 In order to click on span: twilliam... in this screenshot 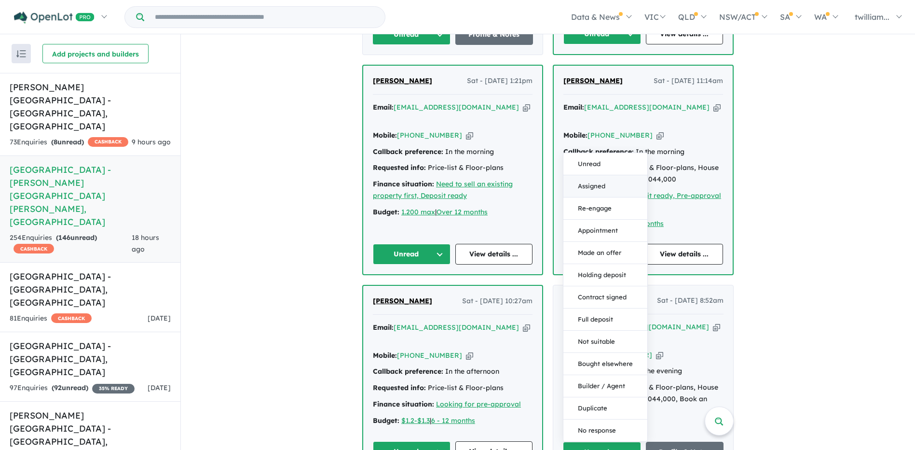, I will do `click(872, 17)`.